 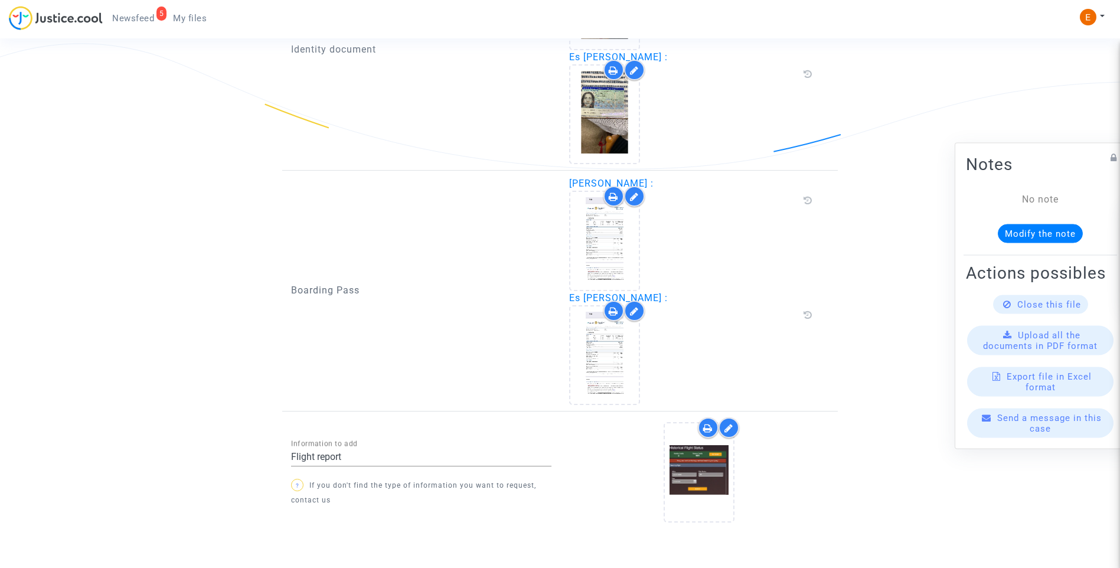 I want to click on span: Export file in Excel format, so click(x=1049, y=382).